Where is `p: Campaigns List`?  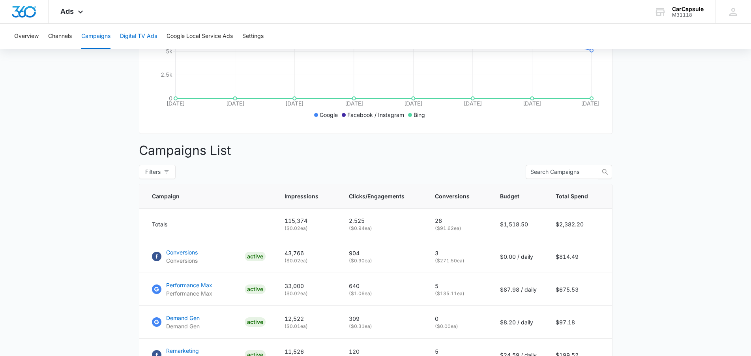 p: Campaigns List is located at coordinates (376, 150).